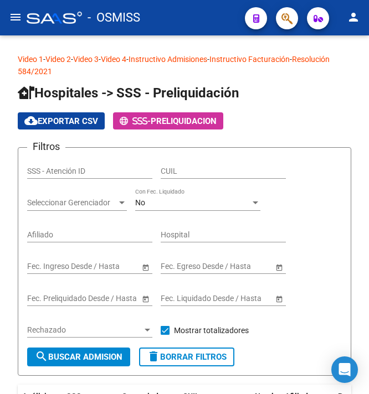 This screenshot has width=369, height=394. I want to click on a: Video 1, so click(30, 59).